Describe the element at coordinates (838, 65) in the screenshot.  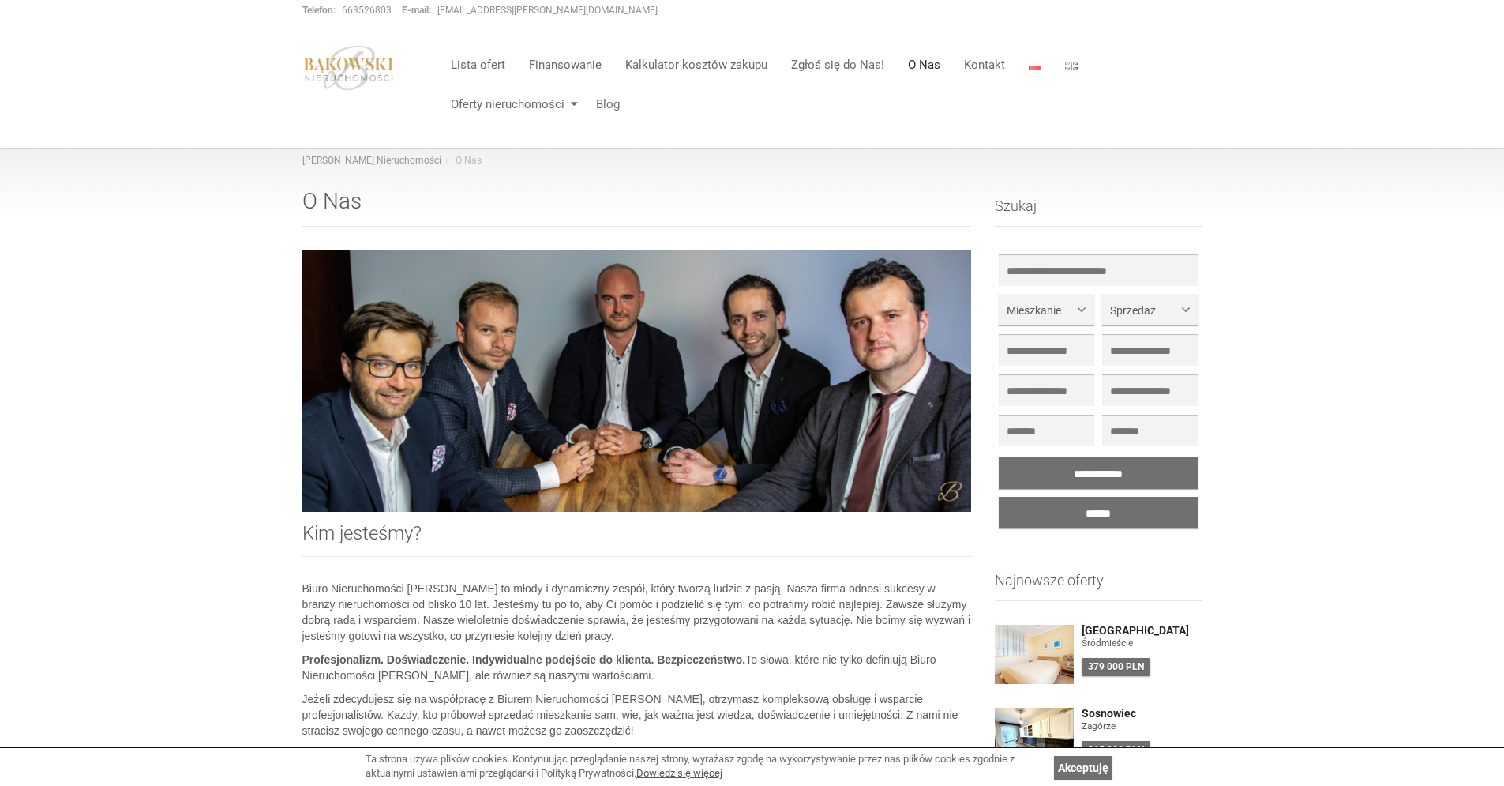
I see `a: Zgłoś się do Nas!` at that location.